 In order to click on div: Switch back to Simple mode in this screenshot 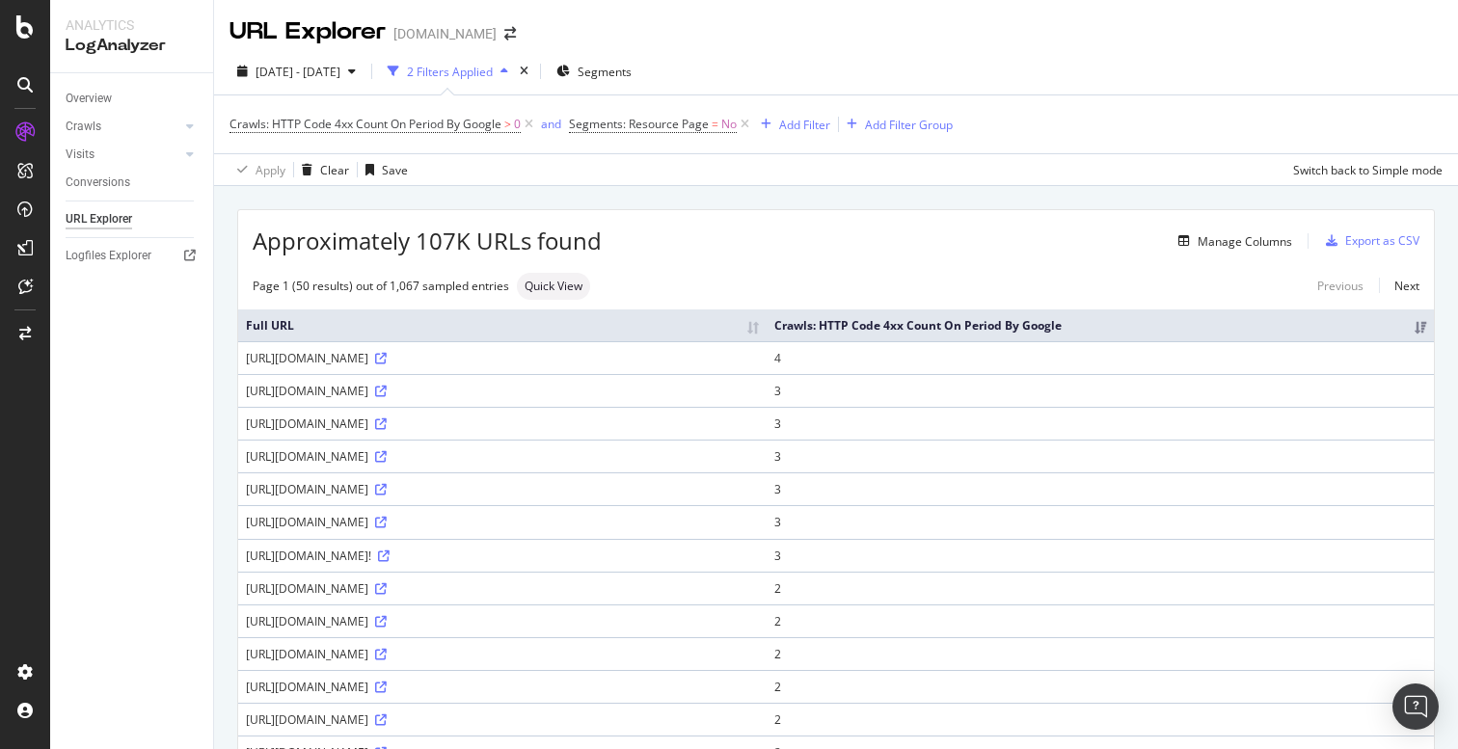, I will do `click(1367, 170)`.